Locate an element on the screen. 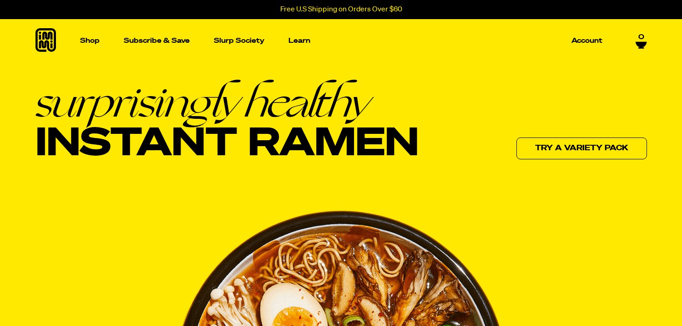  p: Shop is located at coordinates (90, 40).